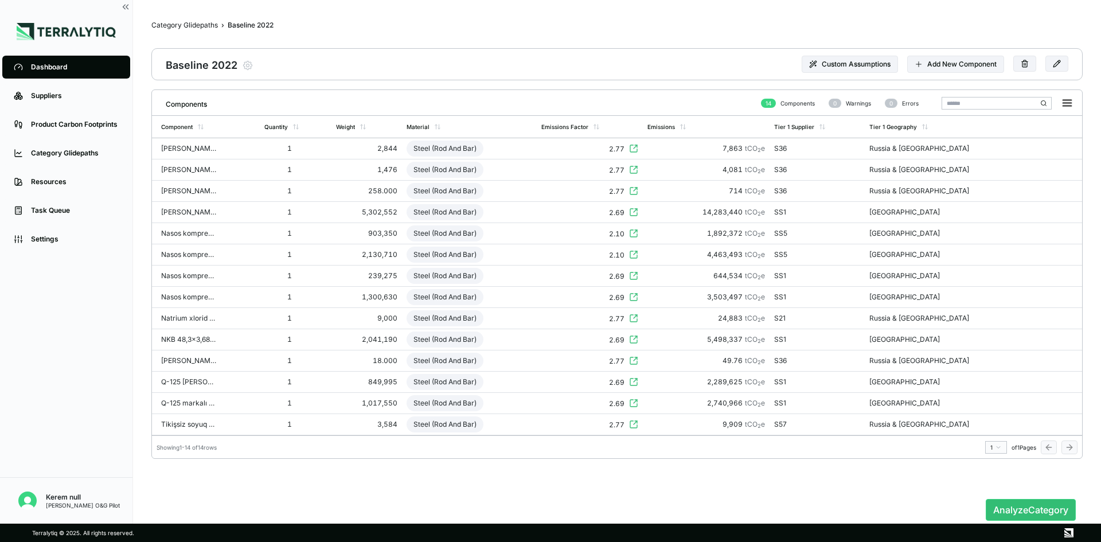 This screenshot has width=1101, height=542. I want to click on div: Dashboard, so click(75, 67).